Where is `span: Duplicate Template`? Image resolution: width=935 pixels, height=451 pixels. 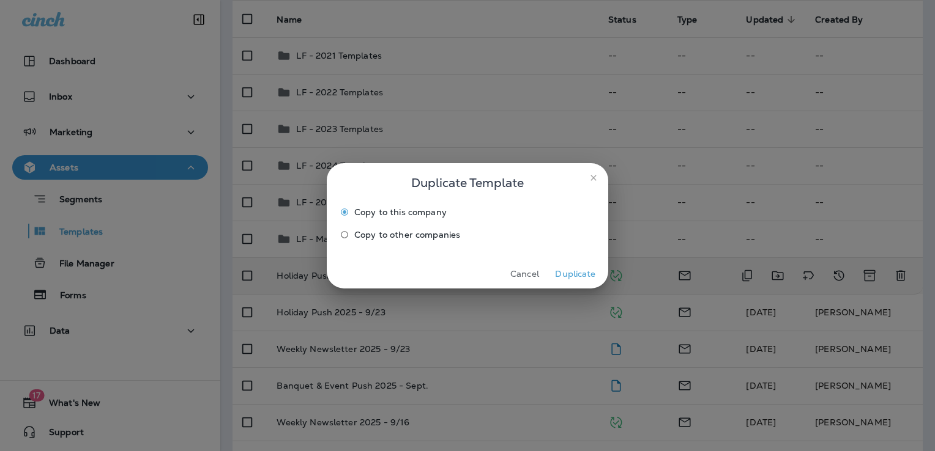
span: Duplicate Template is located at coordinates (467, 183).